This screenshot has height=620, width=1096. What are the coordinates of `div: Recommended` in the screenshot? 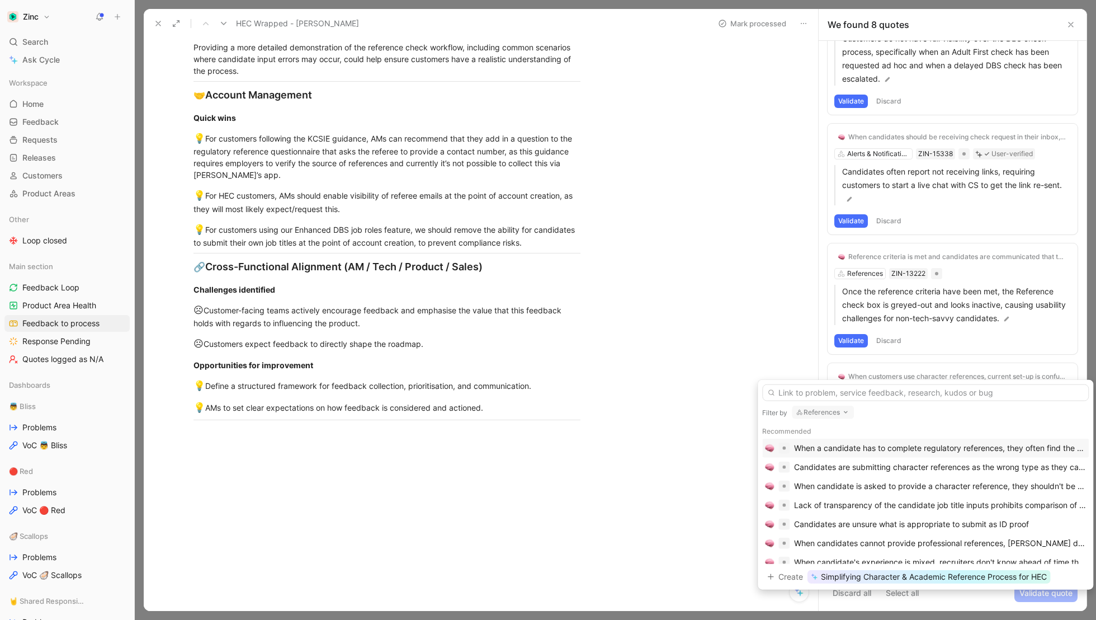 It's located at (926, 431).